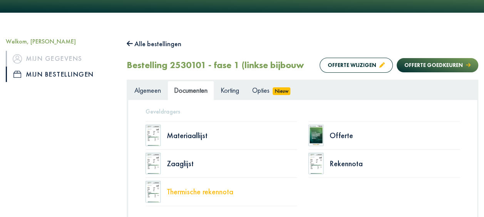  What do you see at coordinates (60, 74) in the screenshot?
I see `a: iconMijn bestellingen` at bounding box center [60, 74].